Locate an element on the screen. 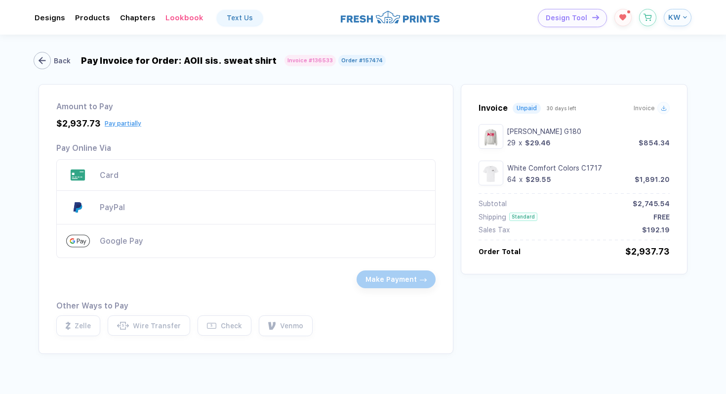 The image size is (726, 394). sup: 1 is located at coordinates (629, 12).